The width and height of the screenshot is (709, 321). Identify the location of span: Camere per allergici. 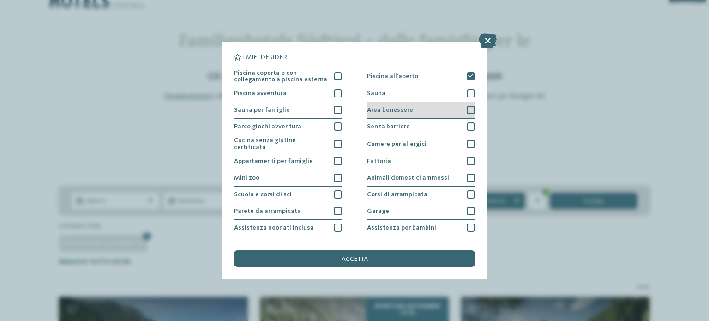
(396, 144).